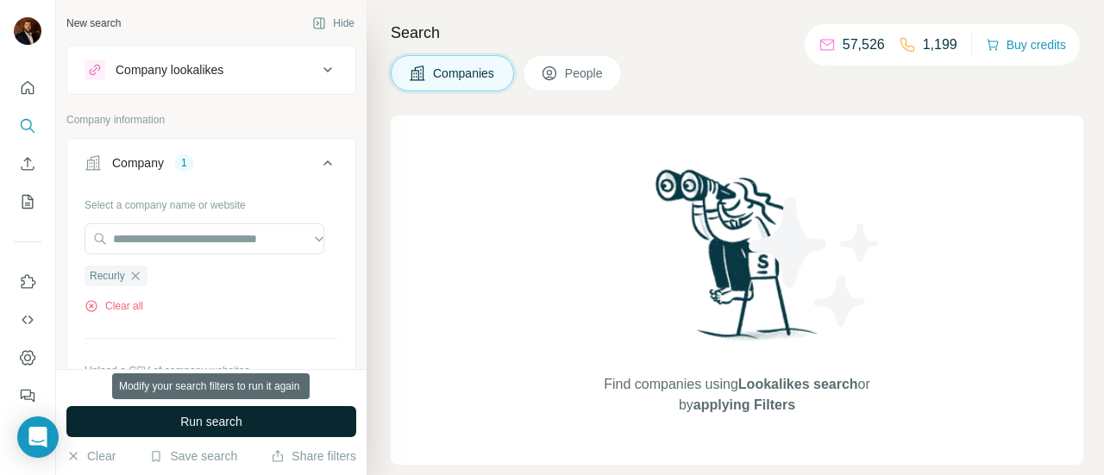 This screenshot has height=475, width=1104. What do you see at coordinates (464, 73) in the screenshot?
I see `span: Companies` at bounding box center [464, 73].